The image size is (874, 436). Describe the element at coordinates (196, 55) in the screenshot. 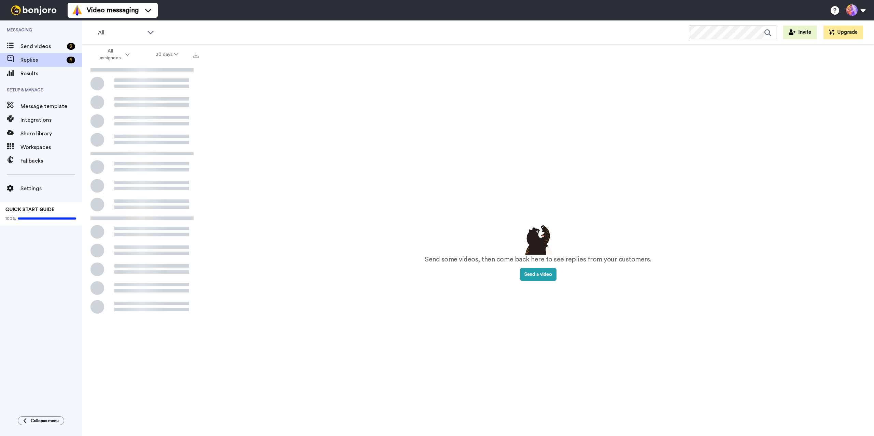

I see `button: Export all results that match these filters now.` at that location.